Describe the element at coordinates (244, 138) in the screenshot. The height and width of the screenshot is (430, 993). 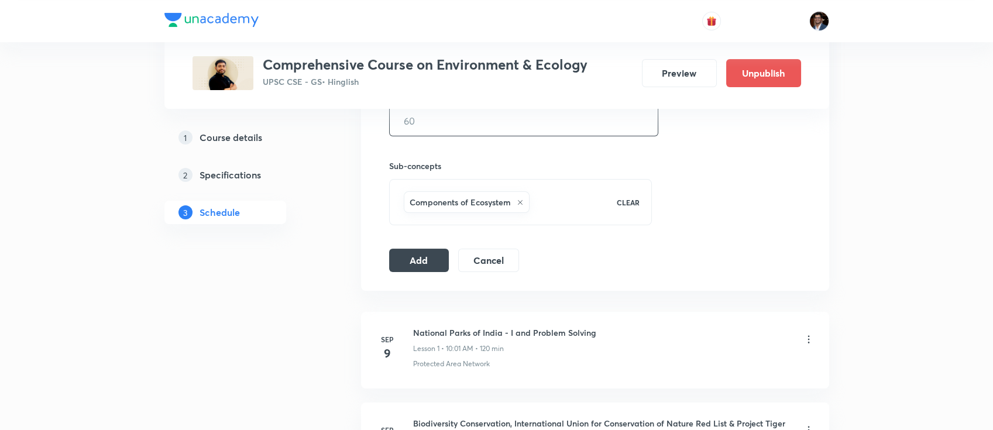
I see `a: 1Course details` at that location.